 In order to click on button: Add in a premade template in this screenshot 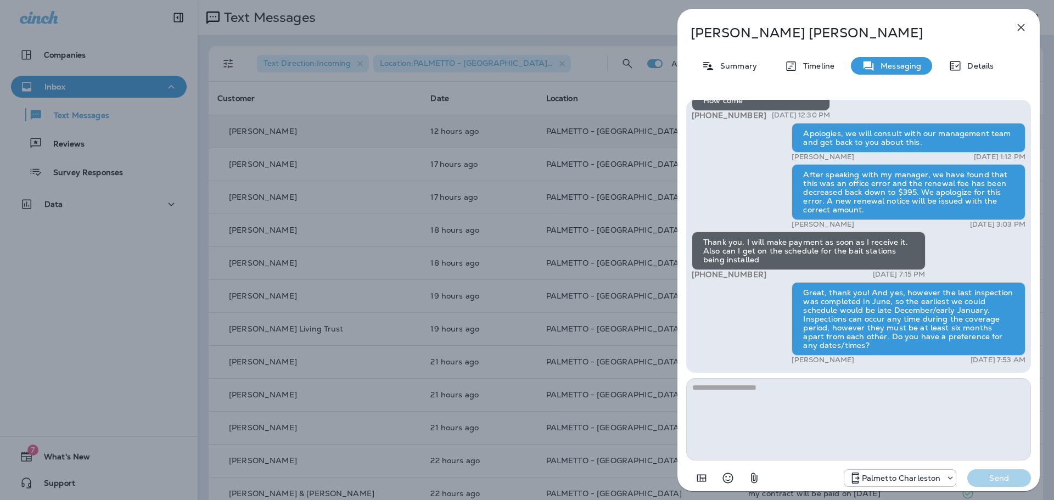, I will do `click(702, 478)`.